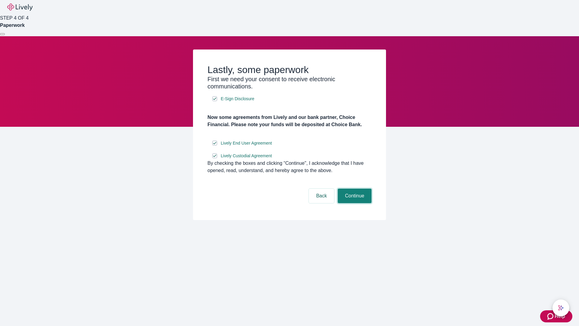 This screenshot has height=326, width=579. I want to click on div: By checking the boxes and clicking “Continue", I acknowledge that I have opened, read, understand..., so click(290, 167).